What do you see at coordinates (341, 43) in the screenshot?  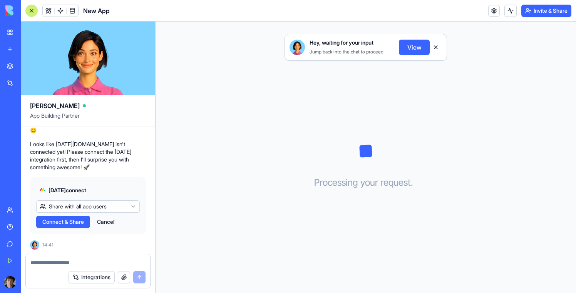 I see `span: Hey, waiting for your input` at bounding box center [341, 43].